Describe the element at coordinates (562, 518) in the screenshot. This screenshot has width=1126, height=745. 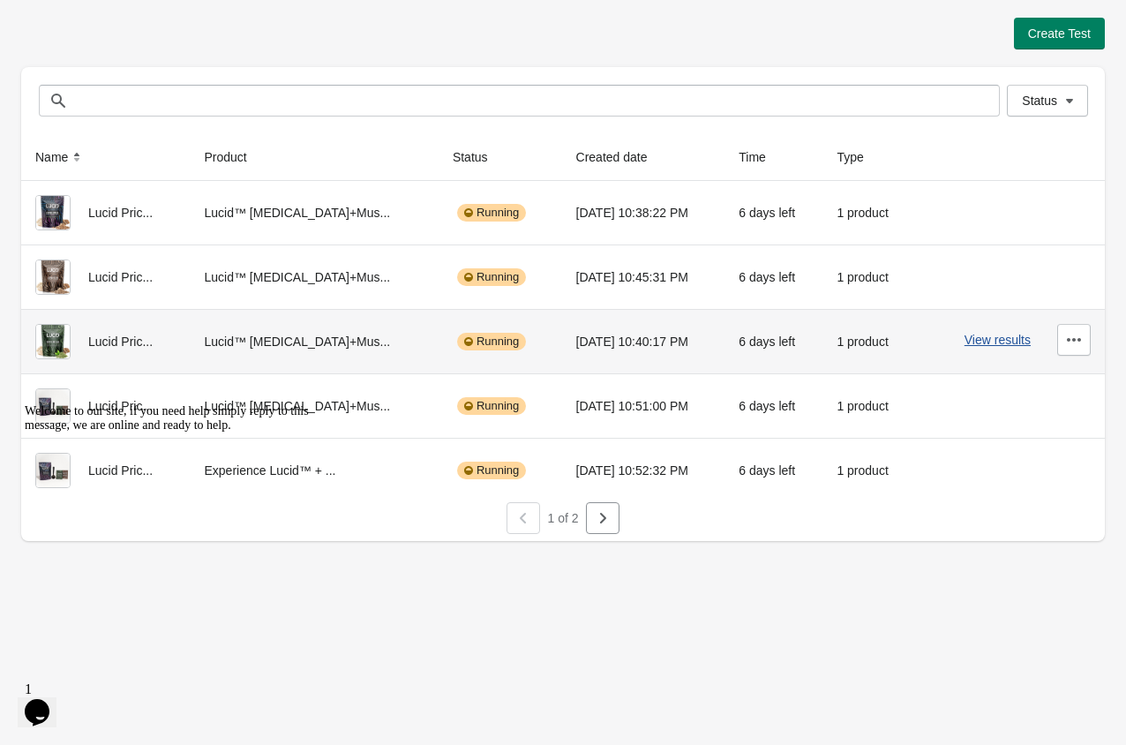
I see `span: 1 of 2` at that location.